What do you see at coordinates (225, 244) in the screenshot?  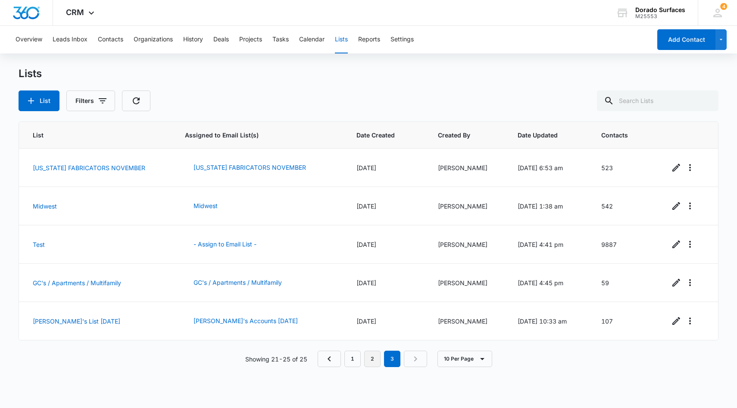 I see `button: - Assign to Email List -` at bounding box center [225, 244].